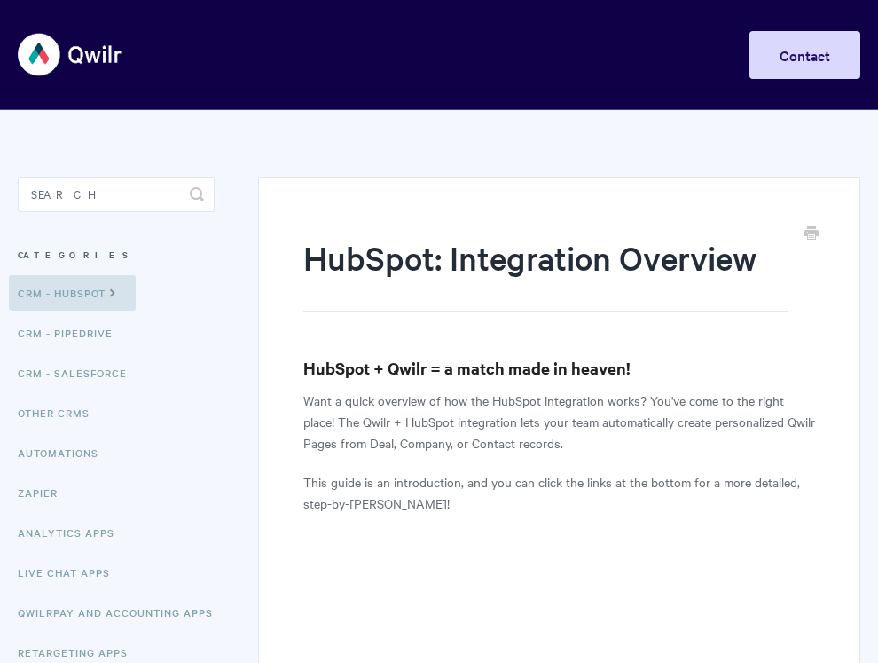 The image size is (878, 663). What do you see at coordinates (804, 55) in the screenshot?
I see `a: Contact` at bounding box center [804, 55].